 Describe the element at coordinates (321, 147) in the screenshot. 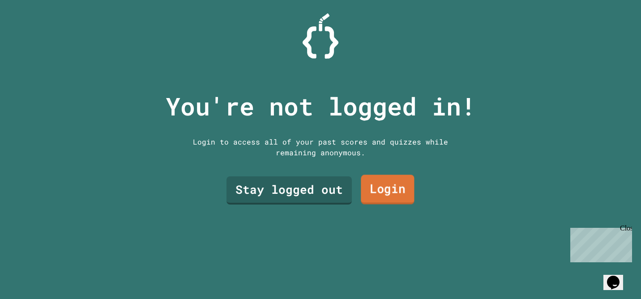

I see `div: Login to access all of your past scores and quizzes while remaining anonymous.` at that location.